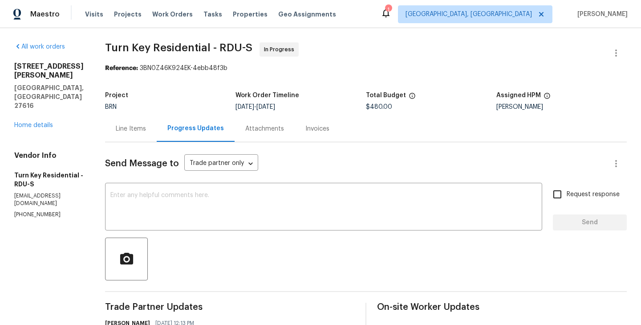 This screenshot has height=325, width=641. I want to click on div: Line Items, so click(131, 129).